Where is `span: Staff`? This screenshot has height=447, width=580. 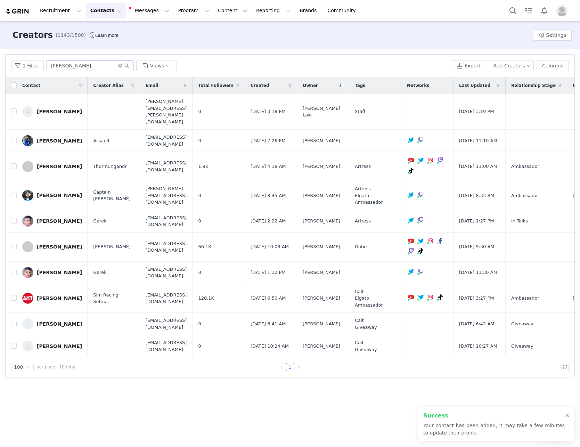
span: Staff is located at coordinates (360, 112).